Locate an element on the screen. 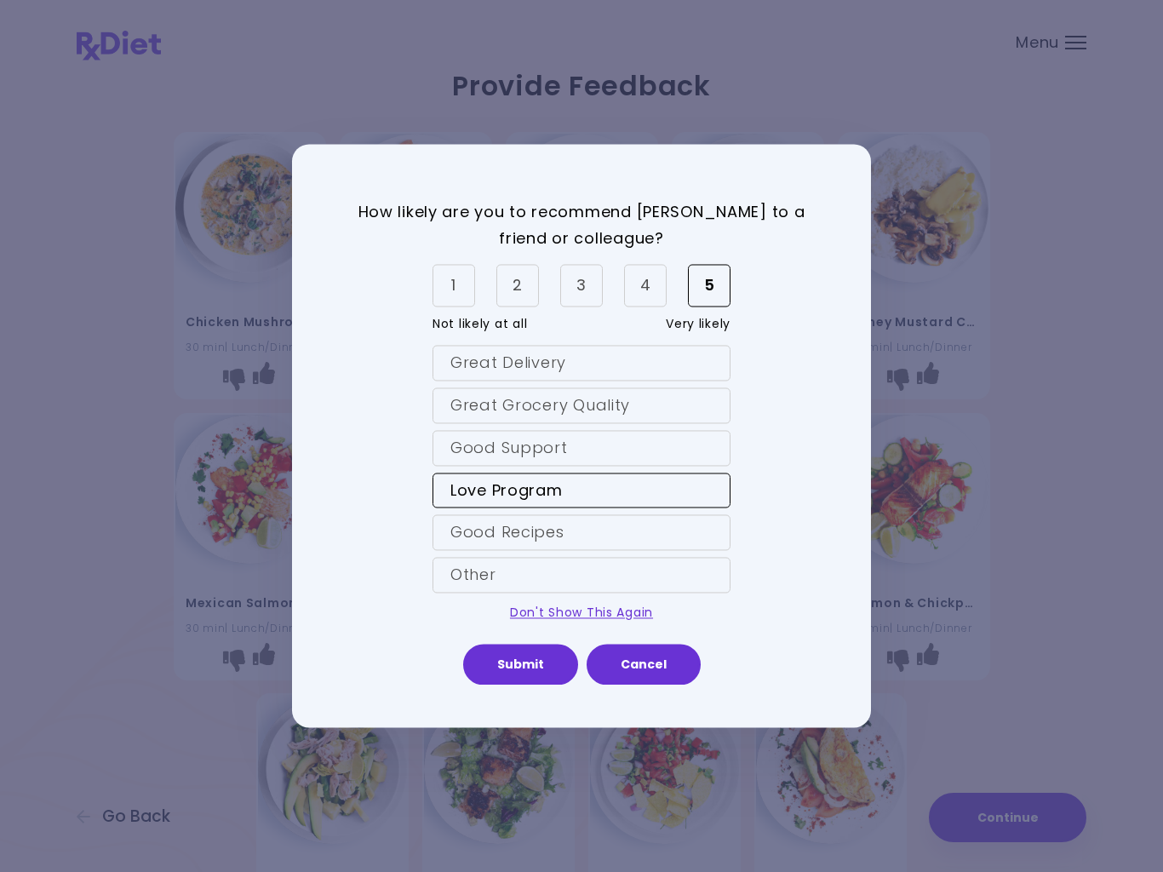  span: Not likely at all is located at coordinates (480, 325).